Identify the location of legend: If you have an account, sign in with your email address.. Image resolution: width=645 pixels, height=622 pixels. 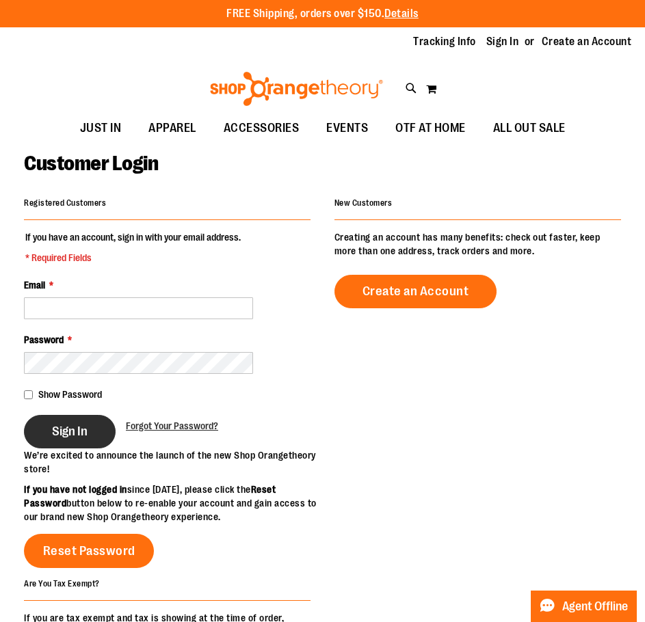
(133, 248).